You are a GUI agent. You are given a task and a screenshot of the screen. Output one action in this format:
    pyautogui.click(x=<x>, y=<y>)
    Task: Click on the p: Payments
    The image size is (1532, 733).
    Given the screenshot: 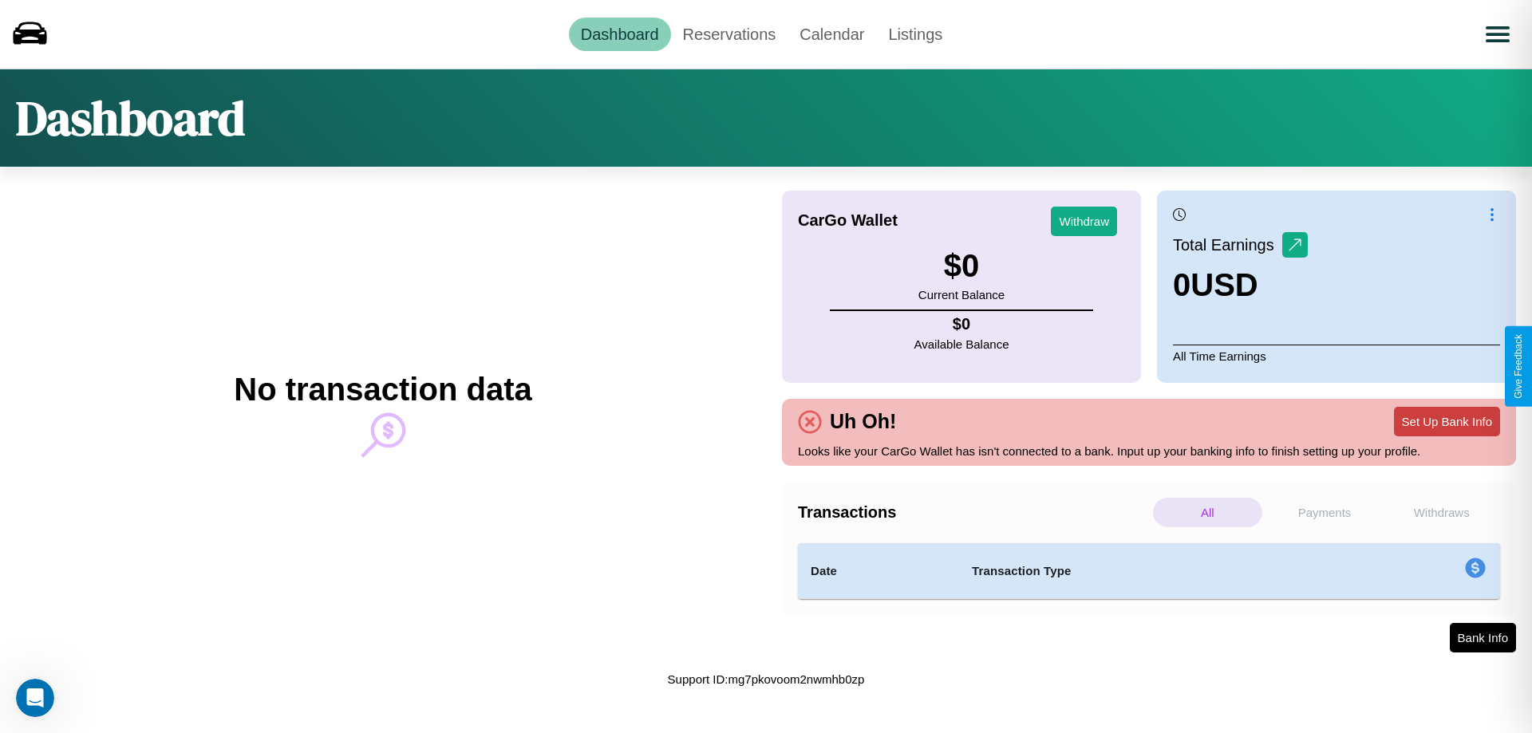 What is the action you would take?
    pyautogui.click(x=1324, y=512)
    